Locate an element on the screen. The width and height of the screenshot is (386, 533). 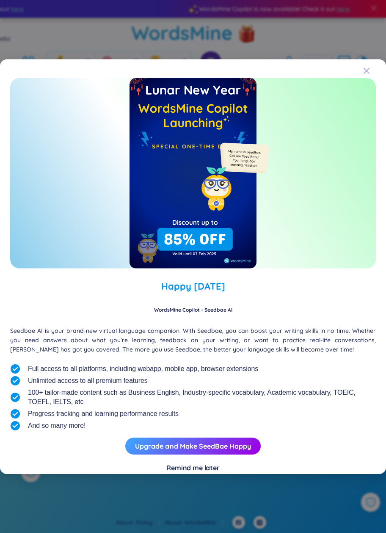
span: Unlimited access to all premium features is located at coordinates (88, 380).